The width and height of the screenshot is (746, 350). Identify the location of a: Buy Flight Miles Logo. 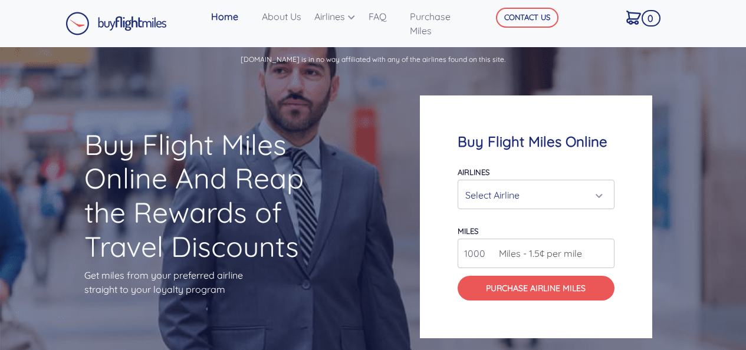
(116, 24).